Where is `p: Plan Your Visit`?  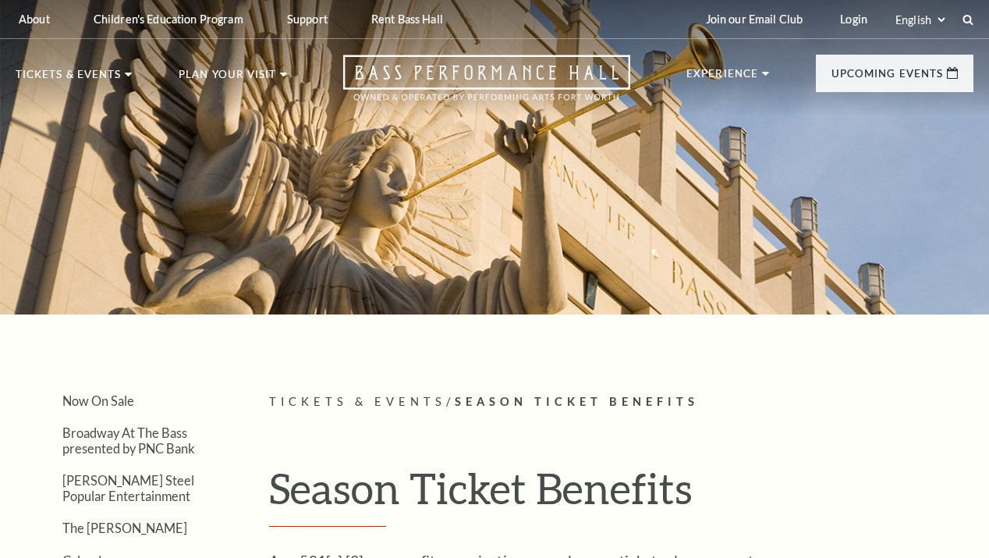 p: Plan Your Visit is located at coordinates (227, 79).